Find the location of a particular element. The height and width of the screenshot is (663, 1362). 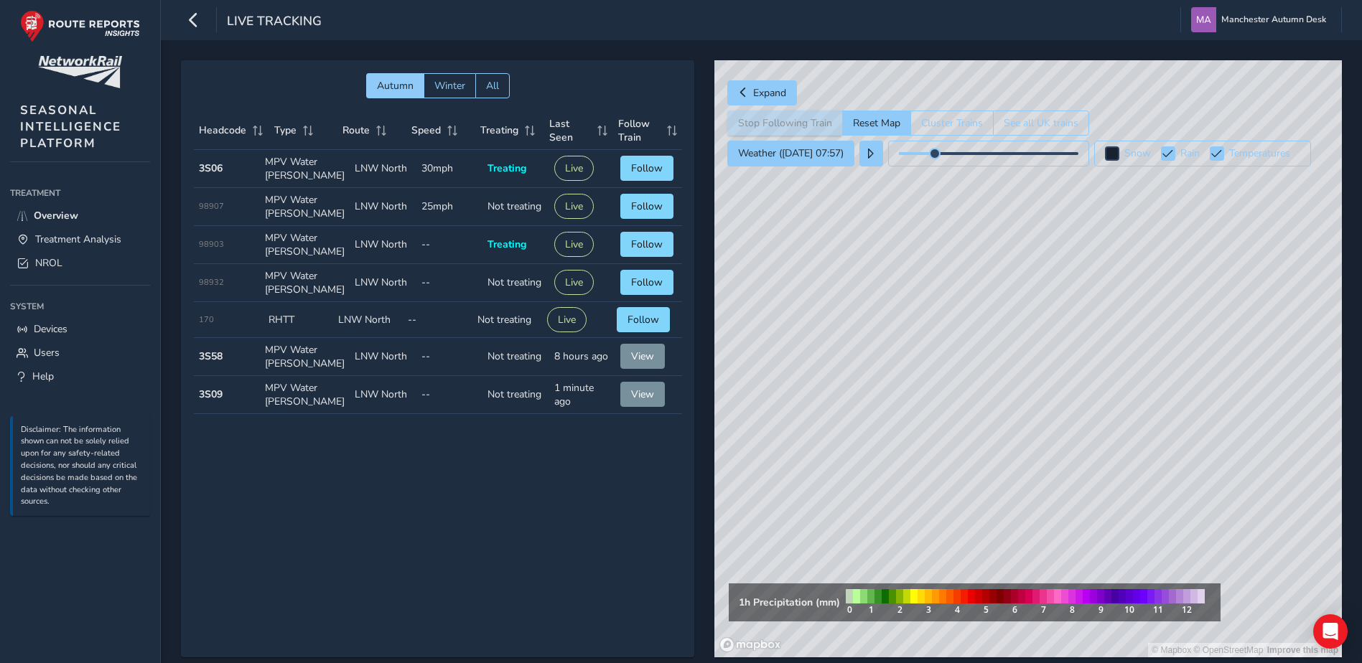

span: NROL is located at coordinates (49, 263).